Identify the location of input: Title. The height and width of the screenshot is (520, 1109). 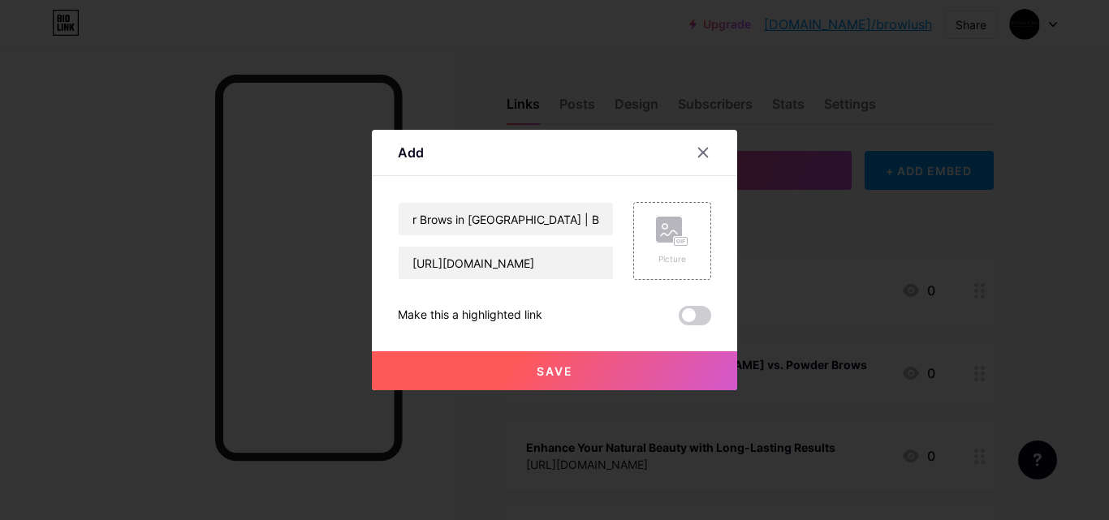
(506, 219).